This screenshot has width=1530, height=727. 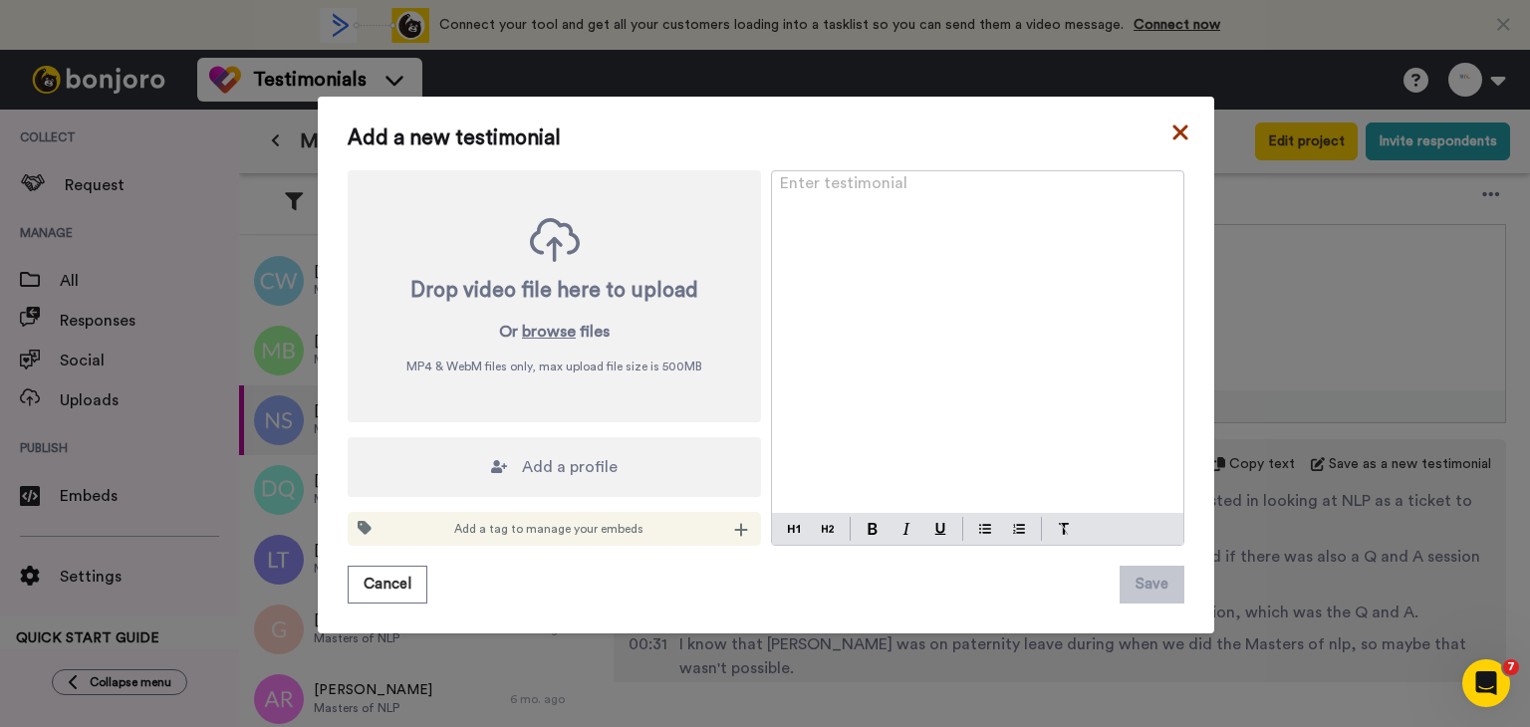 I want to click on button: Cancel, so click(x=388, y=585).